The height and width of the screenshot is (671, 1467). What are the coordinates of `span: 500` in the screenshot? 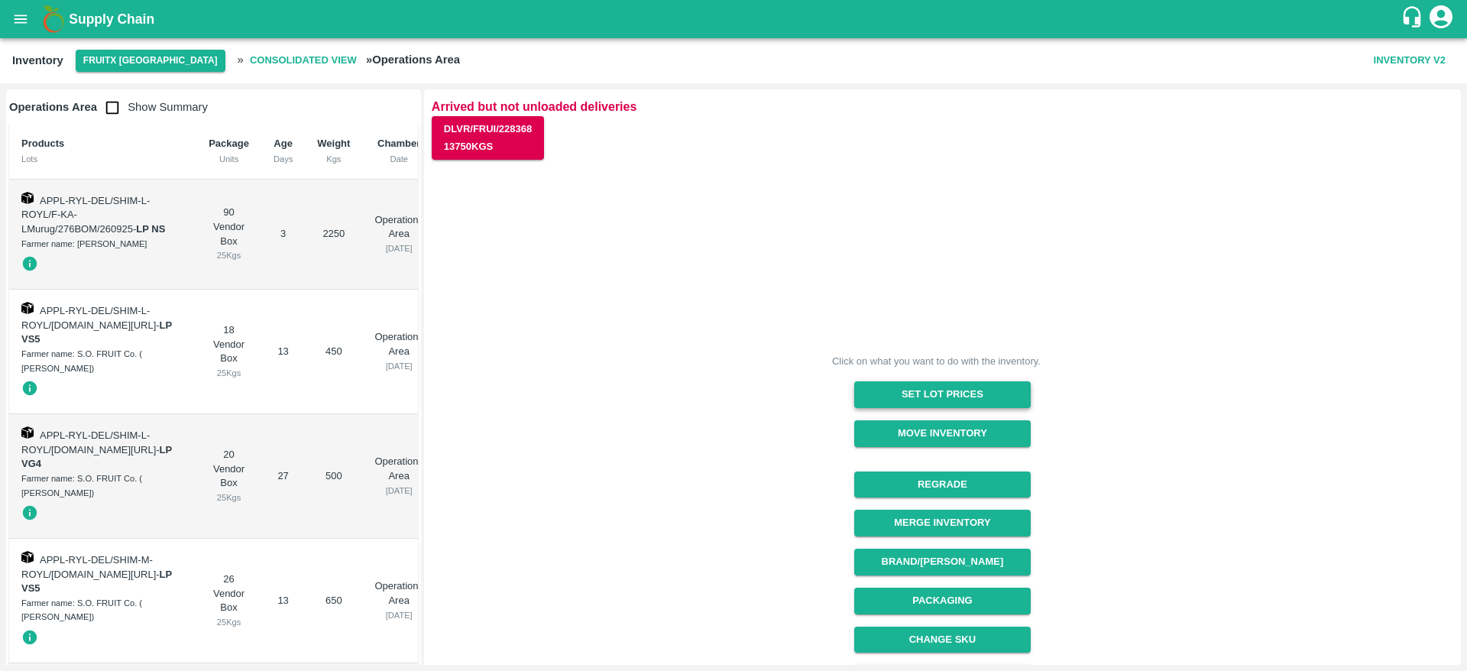 It's located at (334, 475).